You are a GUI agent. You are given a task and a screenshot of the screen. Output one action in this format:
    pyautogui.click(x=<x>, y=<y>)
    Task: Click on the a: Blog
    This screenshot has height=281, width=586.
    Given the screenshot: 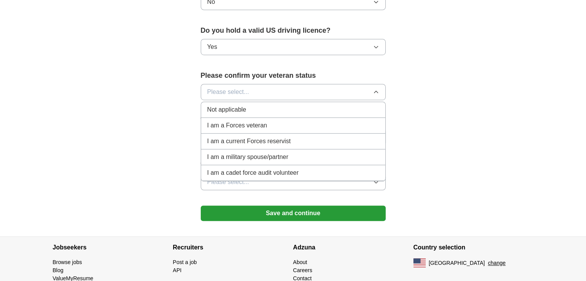 What is the action you would take?
    pyautogui.click(x=58, y=271)
    